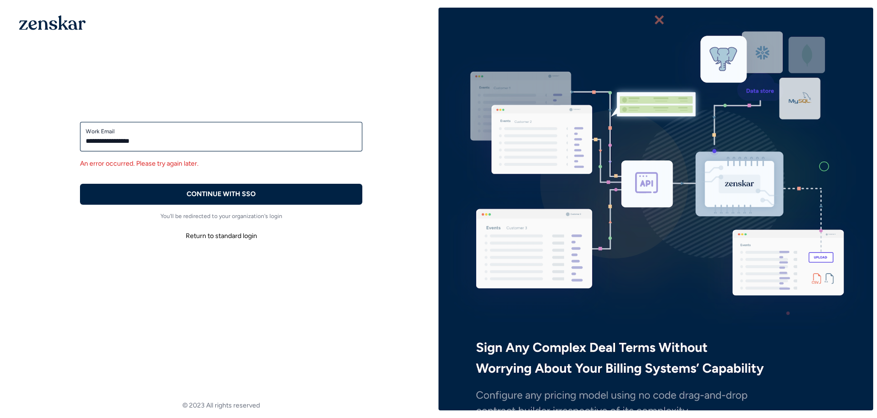 The height and width of the screenshot is (418, 877). I want to click on button: CONTINUE WITH SSO, so click(221, 194).